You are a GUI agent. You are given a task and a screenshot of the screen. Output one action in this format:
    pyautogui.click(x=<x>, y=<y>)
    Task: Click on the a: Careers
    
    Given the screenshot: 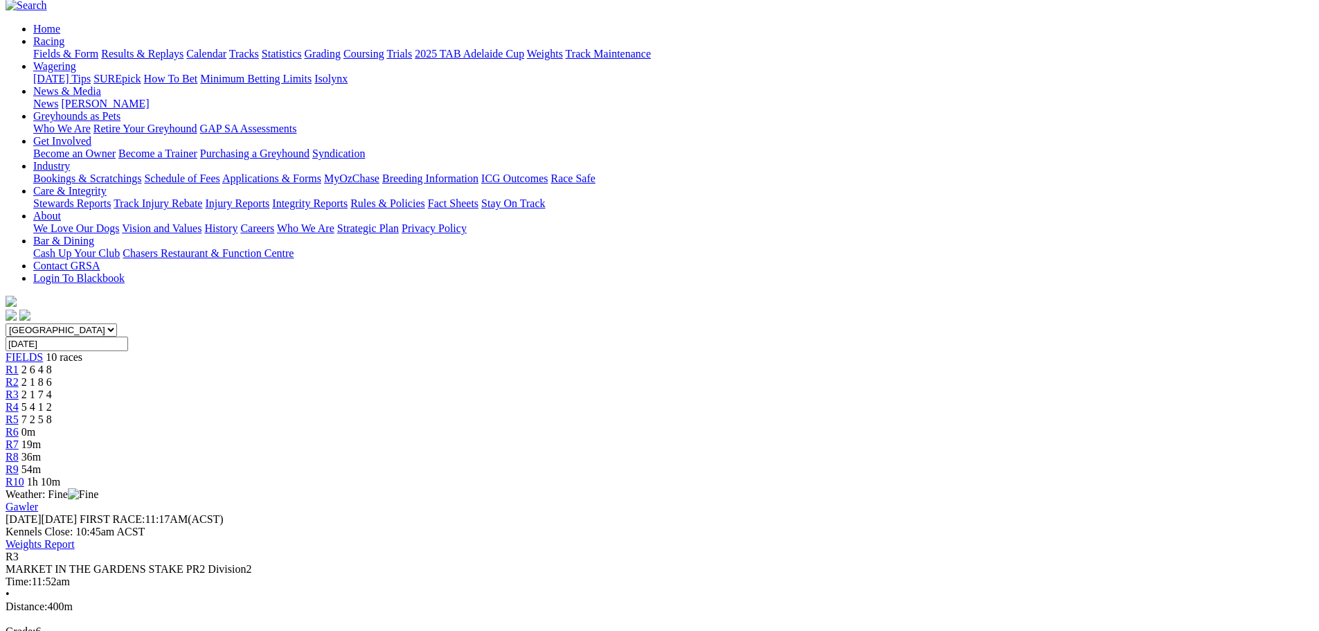 What is the action you would take?
    pyautogui.click(x=257, y=228)
    